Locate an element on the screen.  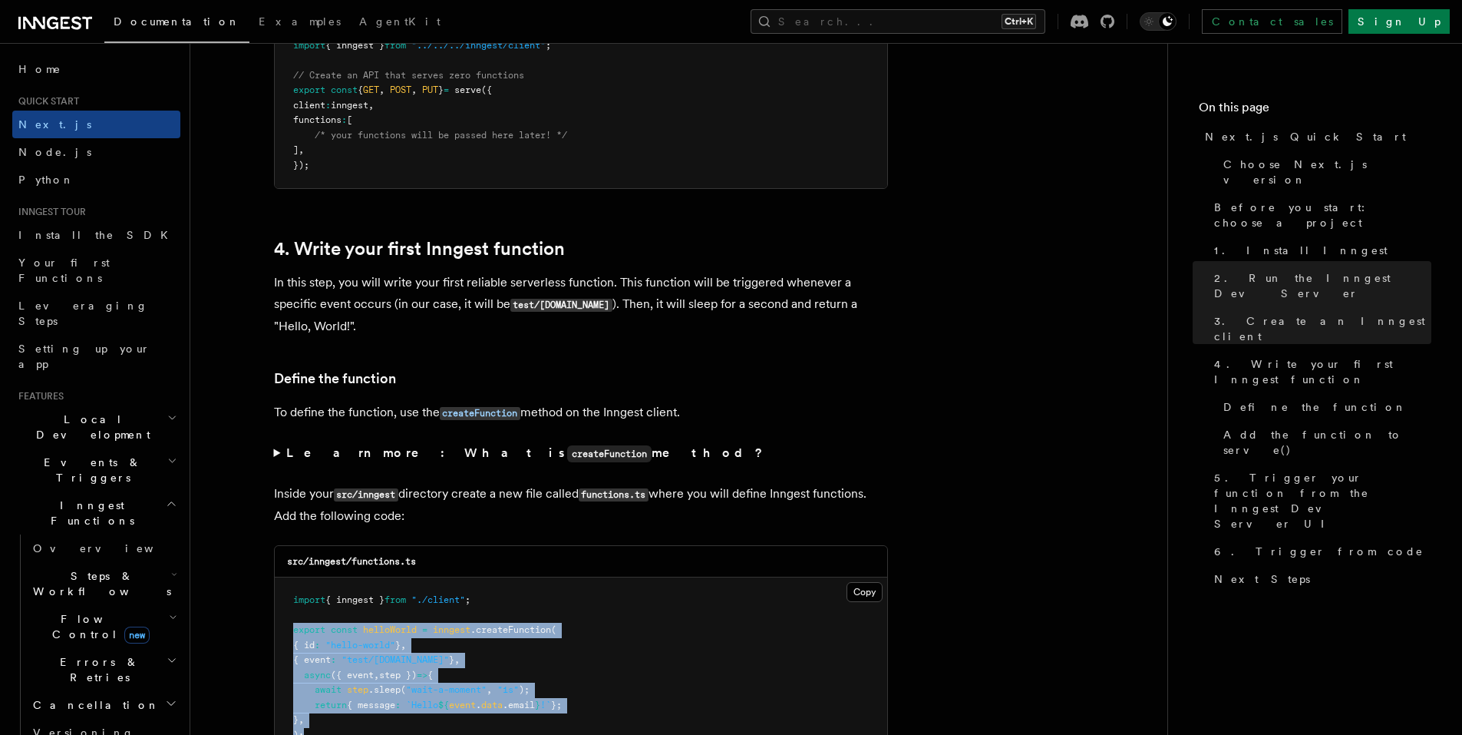
span: export is located at coordinates (309, 90).